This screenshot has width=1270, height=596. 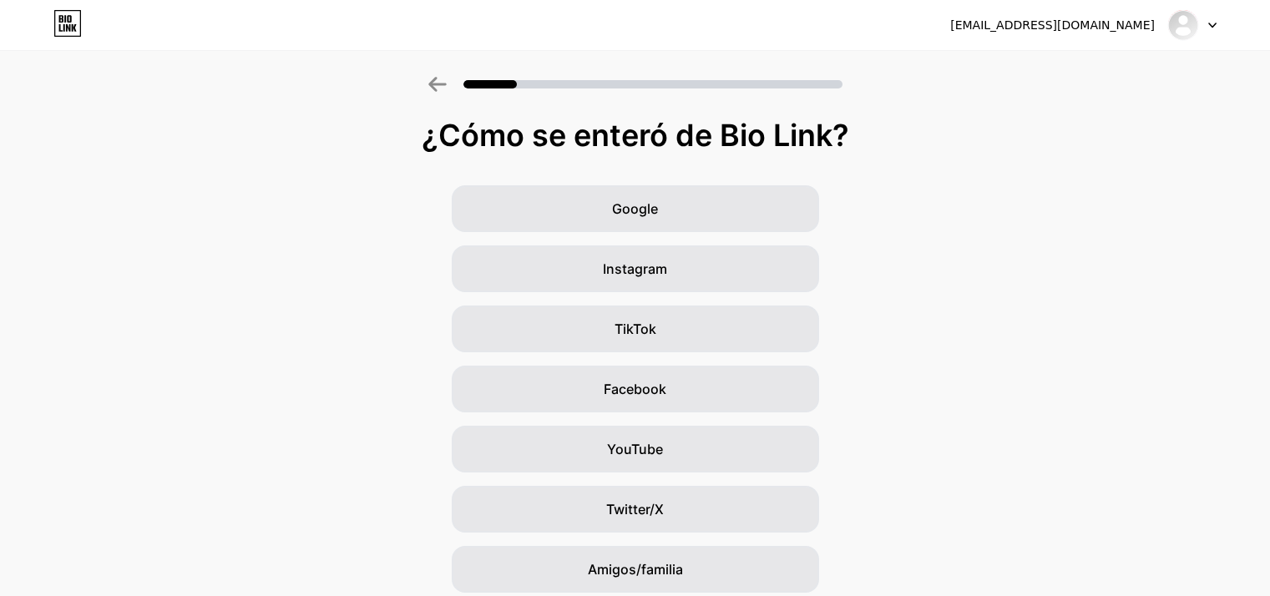 What do you see at coordinates (635, 329) in the screenshot?
I see `font: TikTok` at bounding box center [635, 329].